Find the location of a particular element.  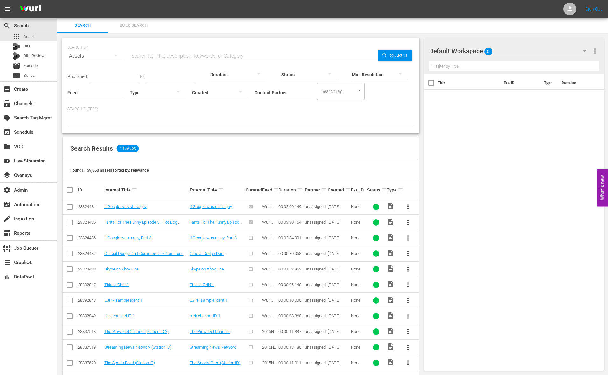

span: GraphQL is located at coordinates (7, 262).